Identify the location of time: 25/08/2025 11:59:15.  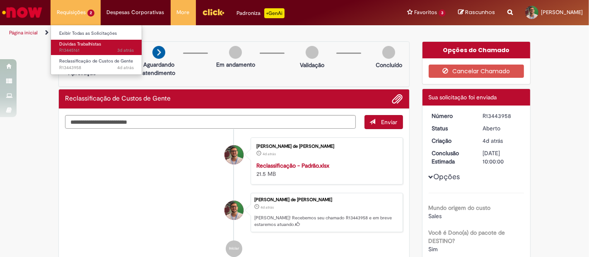
(269, 154).